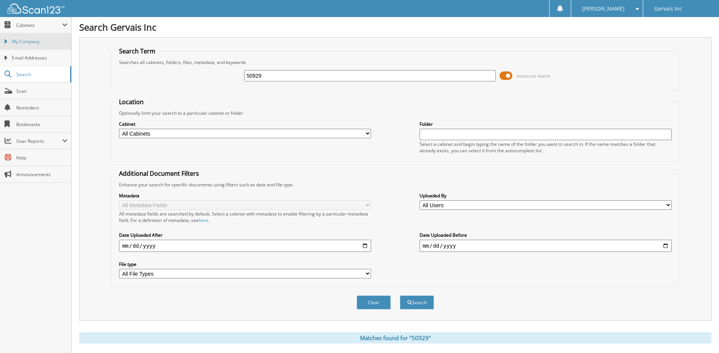  Describe the element at coordinates (39, 58) in the screenshot. I see `span: Email Addresses` at that location.